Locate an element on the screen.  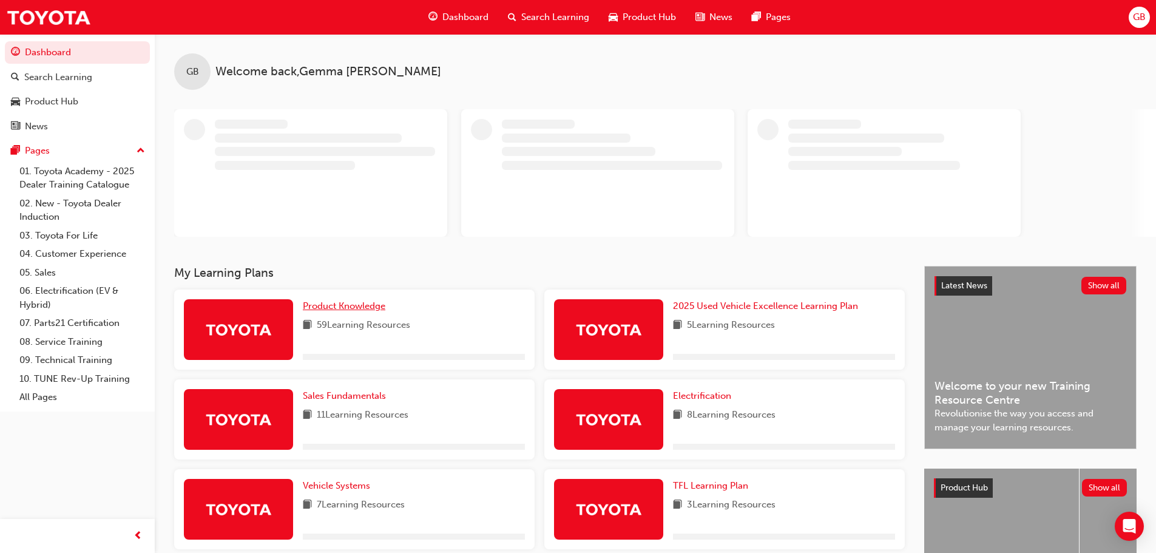
a: 02. New - Toyota Dealer Induction is located at coordinates (82, 210).